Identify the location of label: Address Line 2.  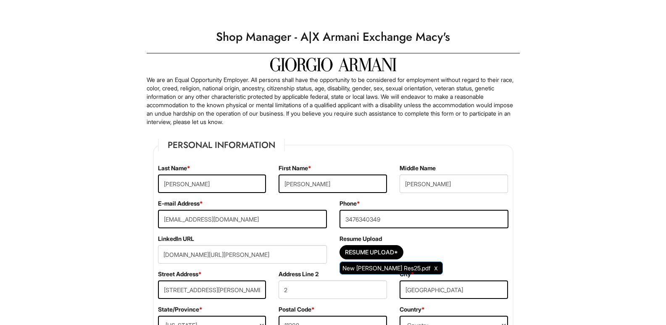
(298, 274).